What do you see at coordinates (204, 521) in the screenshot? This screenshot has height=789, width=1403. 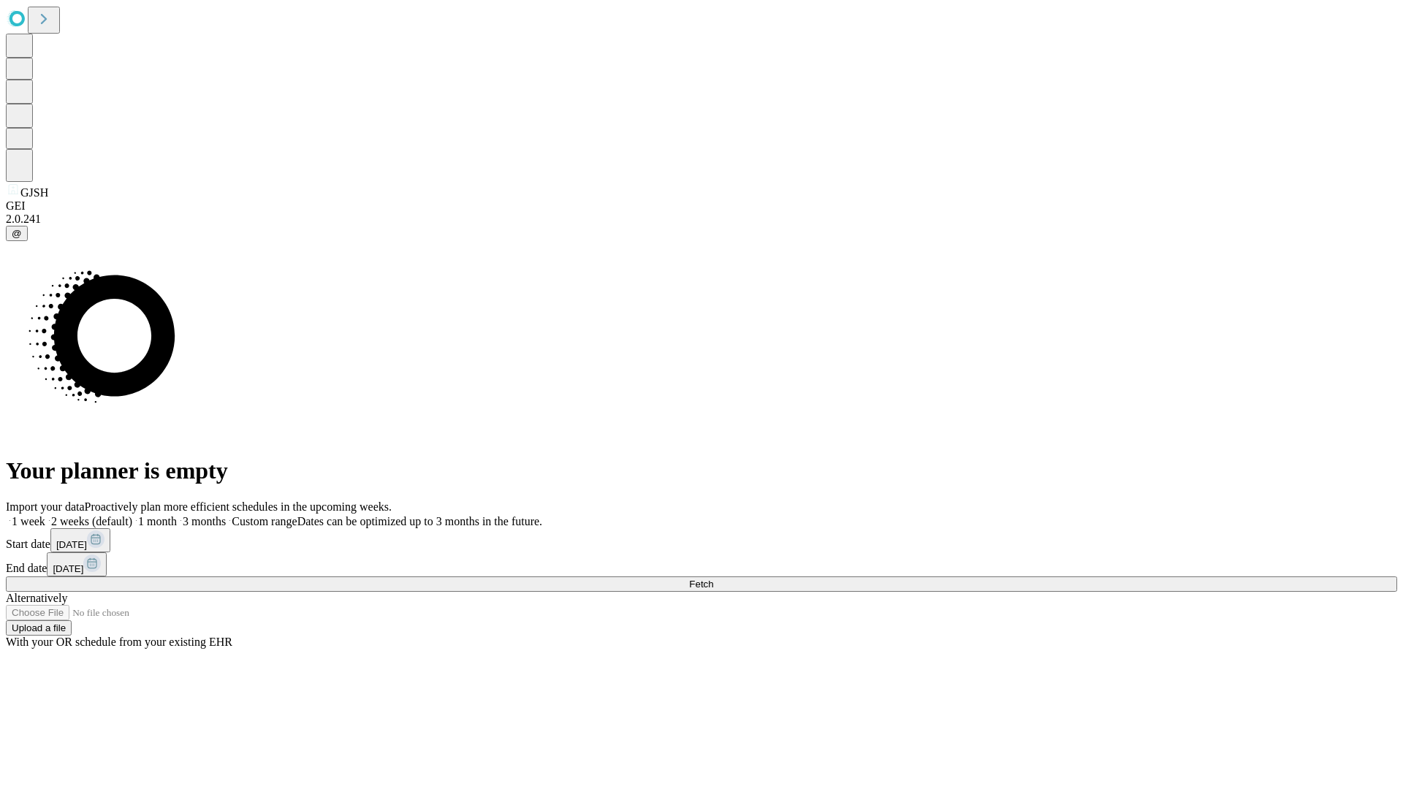 I see `span: 3 months` at bounding box center [204, 521].